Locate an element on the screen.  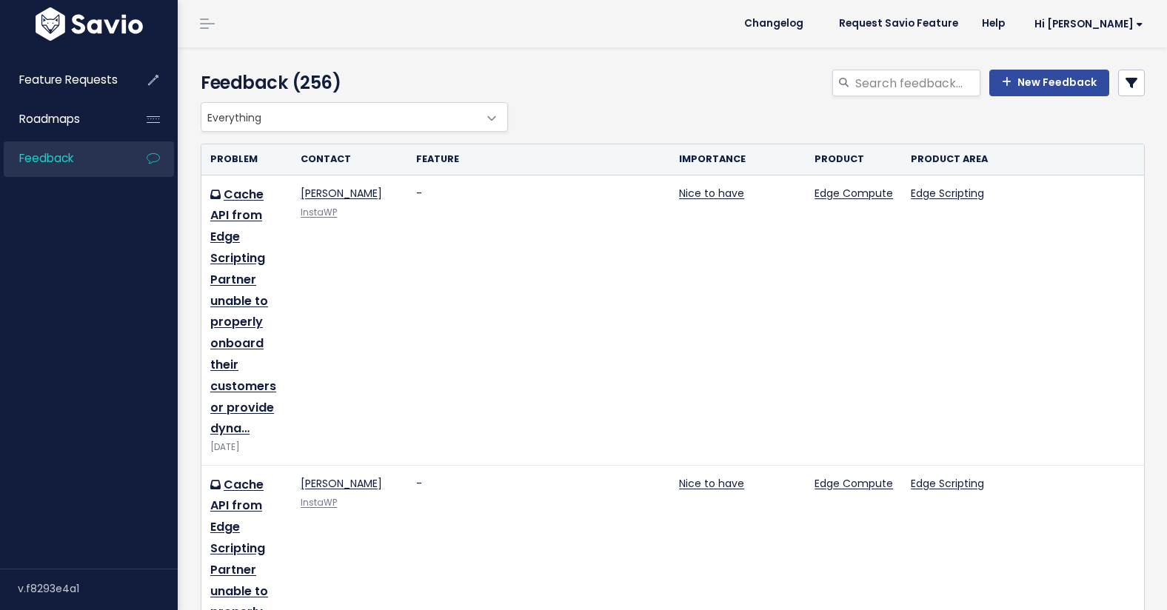
a: New Feedback is located at coordinates (1049, 83).